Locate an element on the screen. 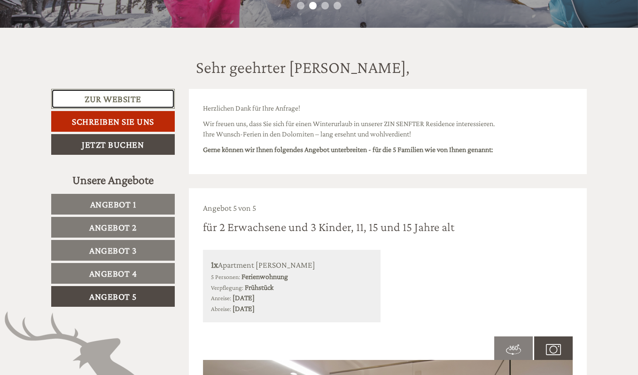 The image size is (638, 375). div: für 2 Erwachsene und 3 Kinder, 11, 15 und 15 Jahre alt is located at coordinates (329, 227).